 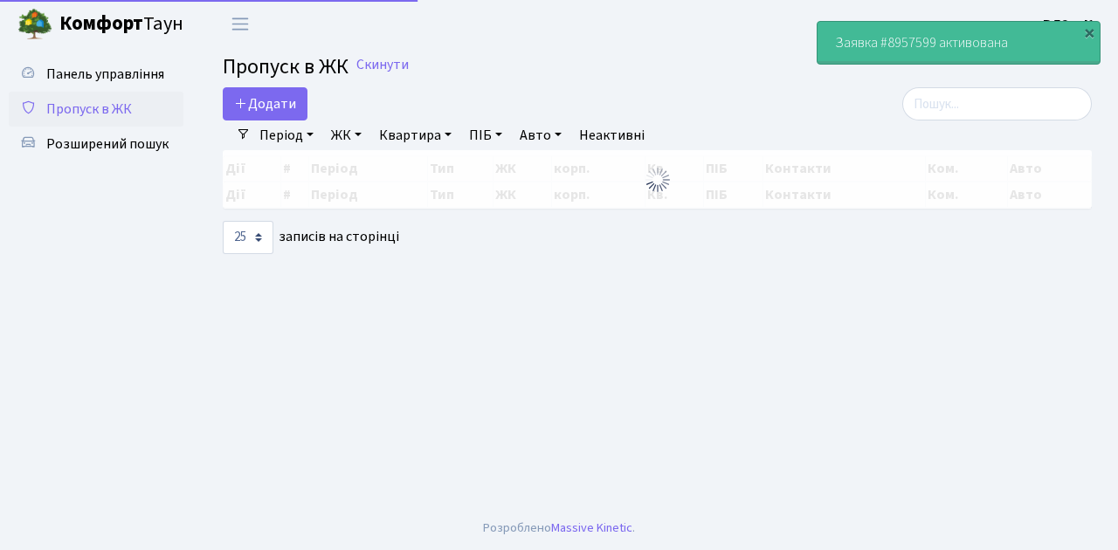 I want to click on a: Квартира, so click(x=415, y=135).